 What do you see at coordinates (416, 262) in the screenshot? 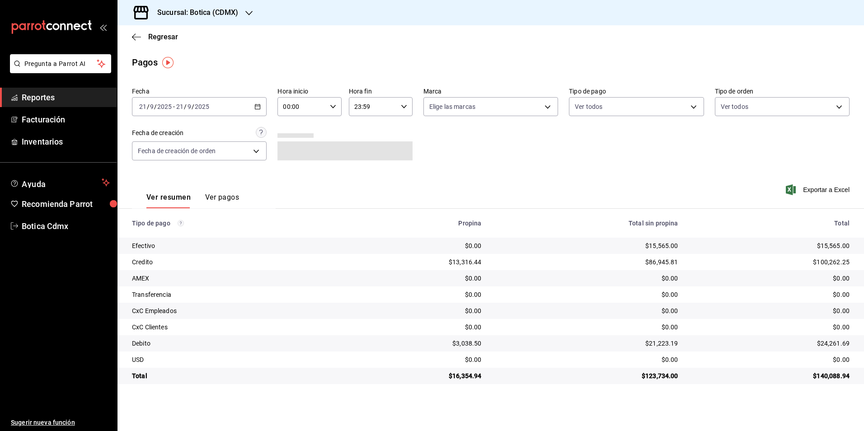
I see `div: $13,316.44` at bounding box center [416, 262].